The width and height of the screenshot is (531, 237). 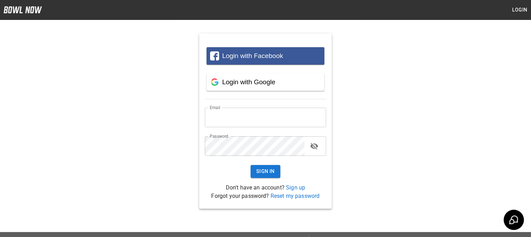 I want to click on span: Login with Facebook, so click(x=253, y=56).